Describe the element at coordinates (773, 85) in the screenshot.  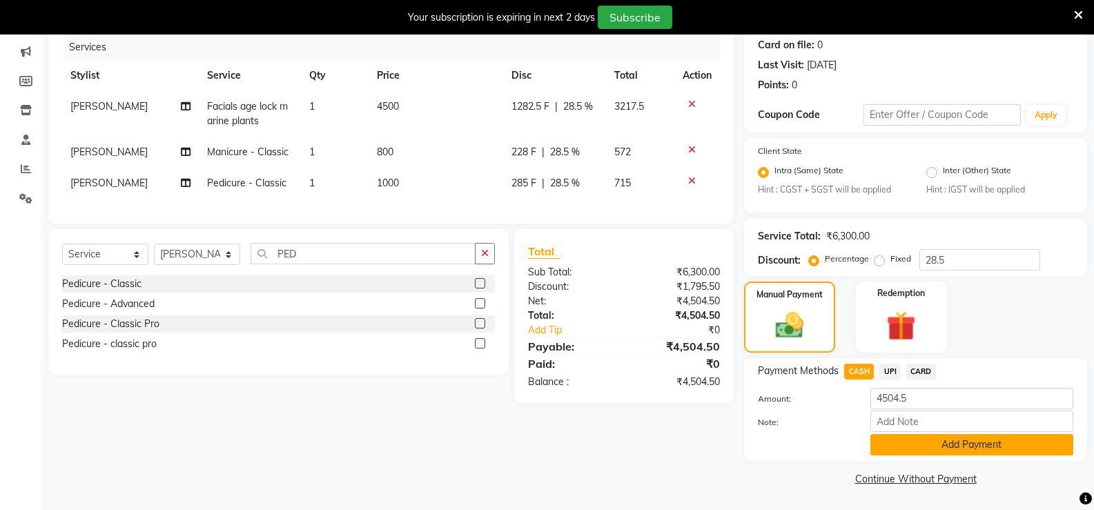
I see `div: Points:` at that location.